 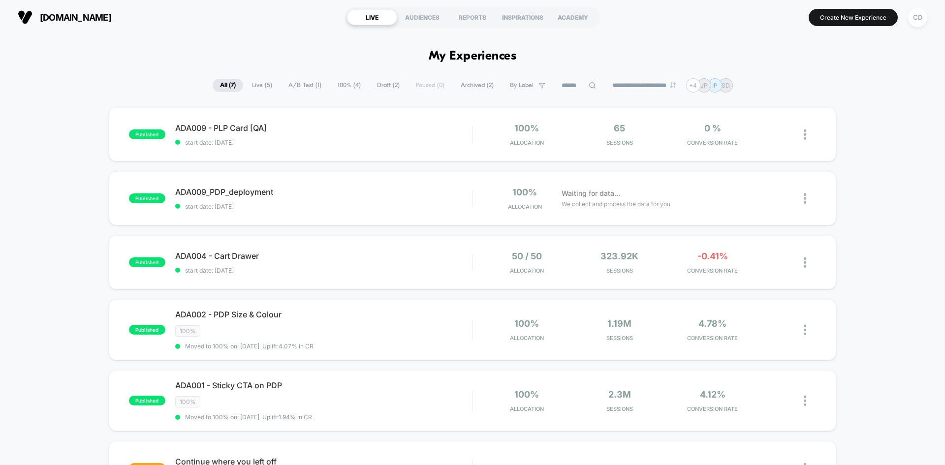 I want to click on span: 100% ( 4 ), so click(x=349, y=85).